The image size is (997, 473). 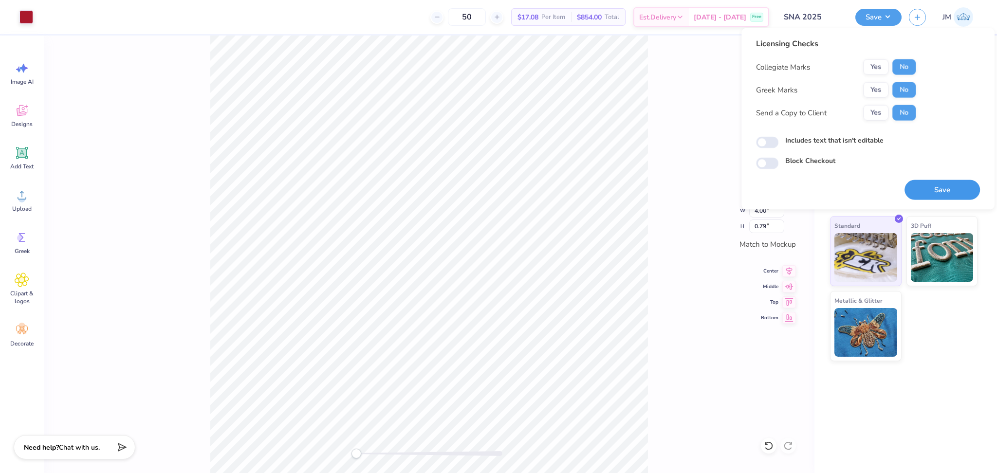 What do you see at coordinates (947, 17) in the screenshot?
I see `span: JM` at bounding box center [947, 17].